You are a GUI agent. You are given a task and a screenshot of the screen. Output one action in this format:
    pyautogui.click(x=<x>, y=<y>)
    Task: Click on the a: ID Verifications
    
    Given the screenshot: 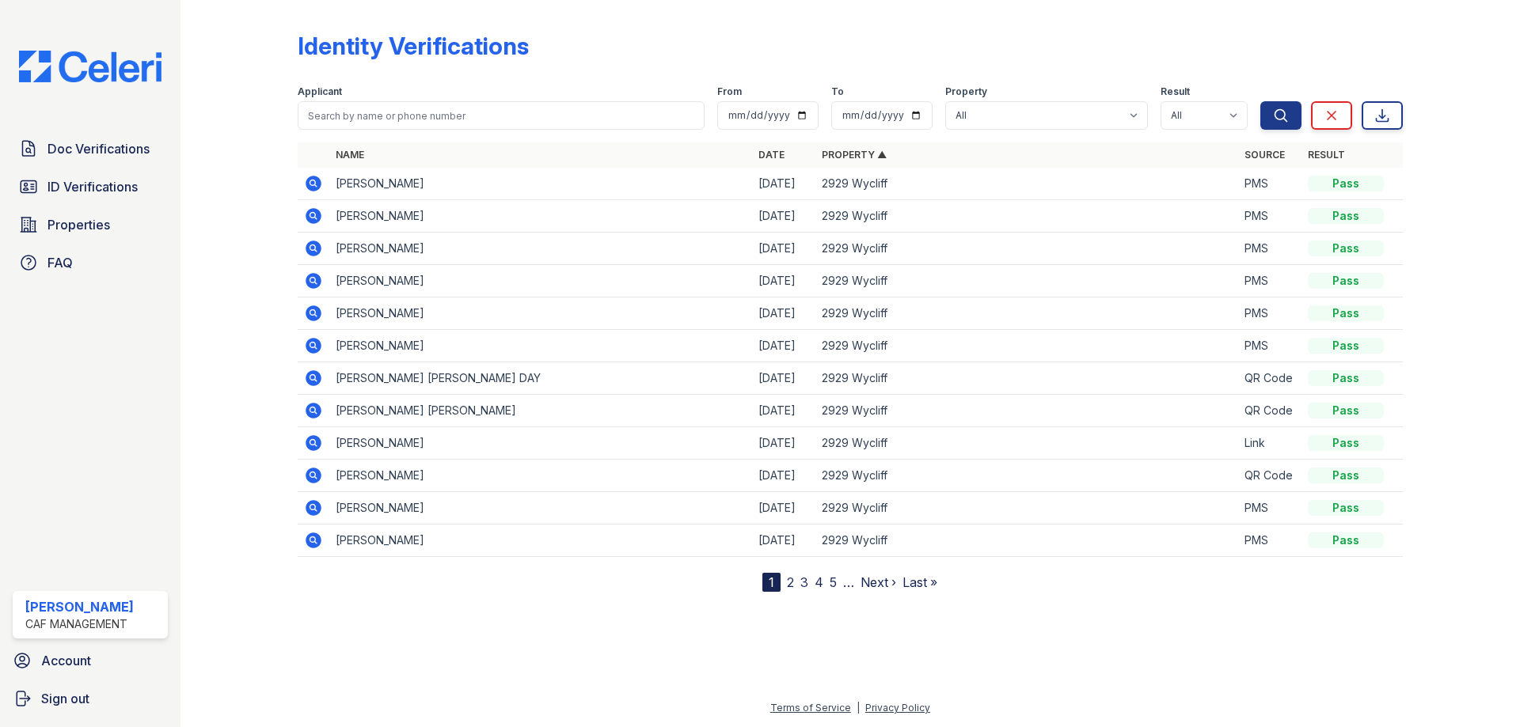 What is the action you would take?
    pyautogui.click(x=90, y=187)
    